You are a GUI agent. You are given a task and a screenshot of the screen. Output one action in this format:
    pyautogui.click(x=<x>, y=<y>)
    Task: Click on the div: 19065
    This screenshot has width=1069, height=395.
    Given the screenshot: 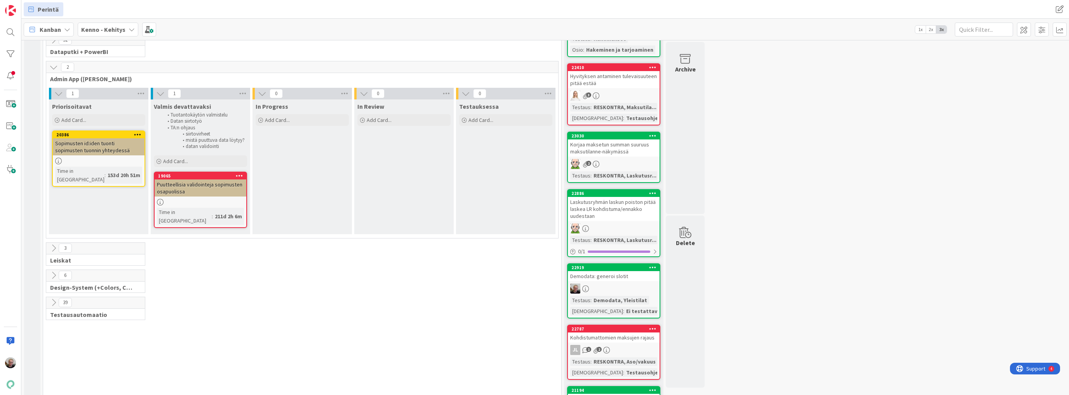 What is the action you would take?
    pyautogui.click(x=200, y=176)
    